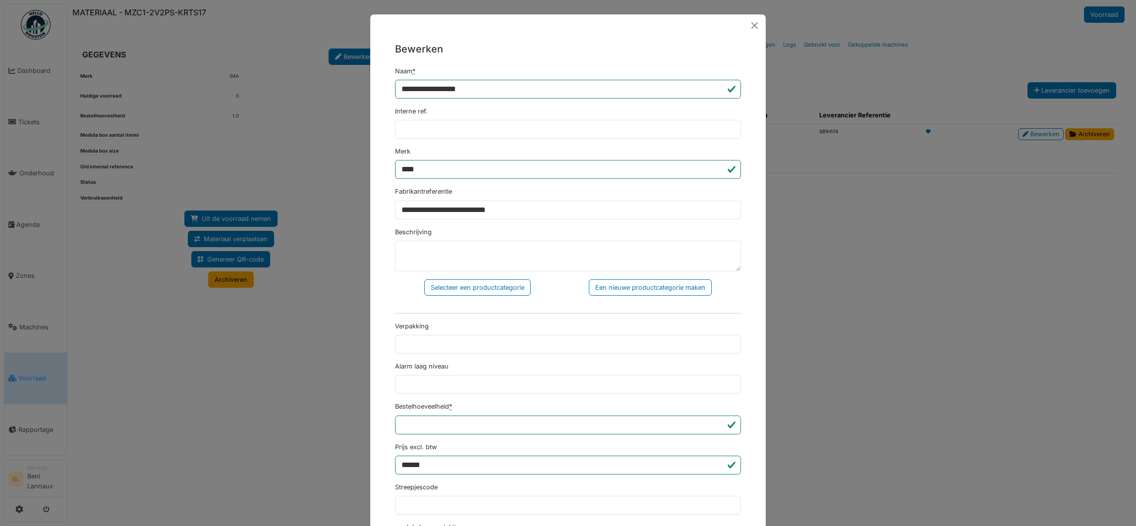 This screenshot has width=1136, height=526. Describe the element at coordinates (411, 111) in the screenshot. I see `label: Interne ref.` at that location.